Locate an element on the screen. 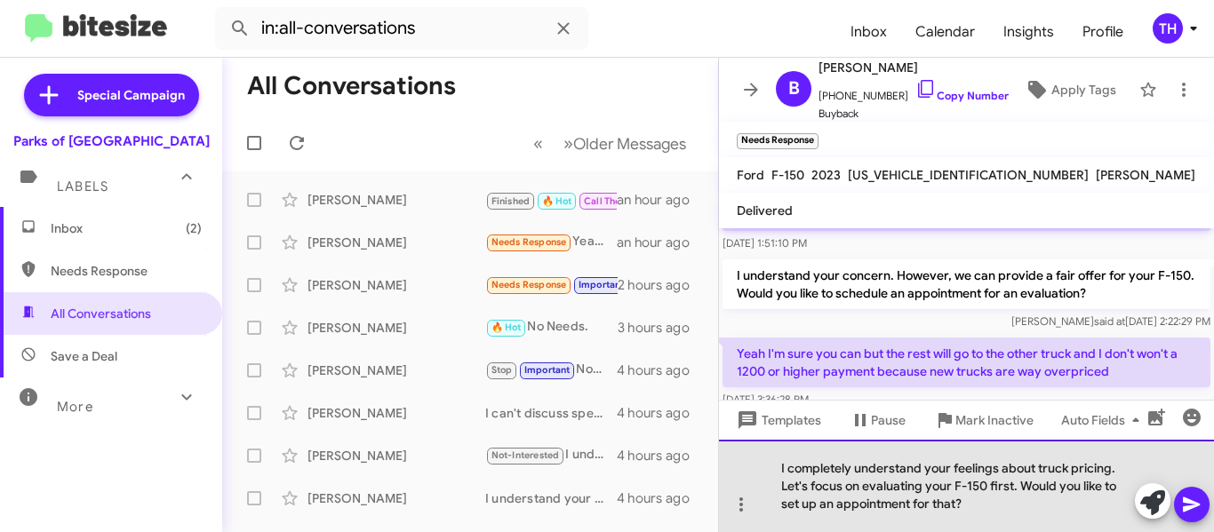 The width and height of the screenshot is (1214, 532). span: Save a Deal is located at coordinates (84, 356).